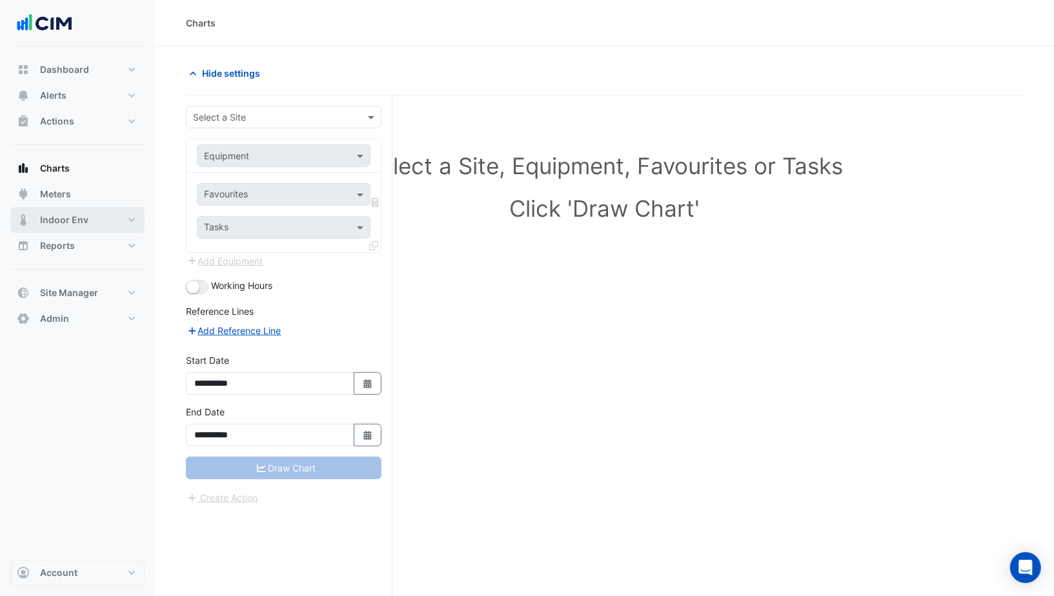  I want to click on app-icon: Dashboard, so click(23, 70).